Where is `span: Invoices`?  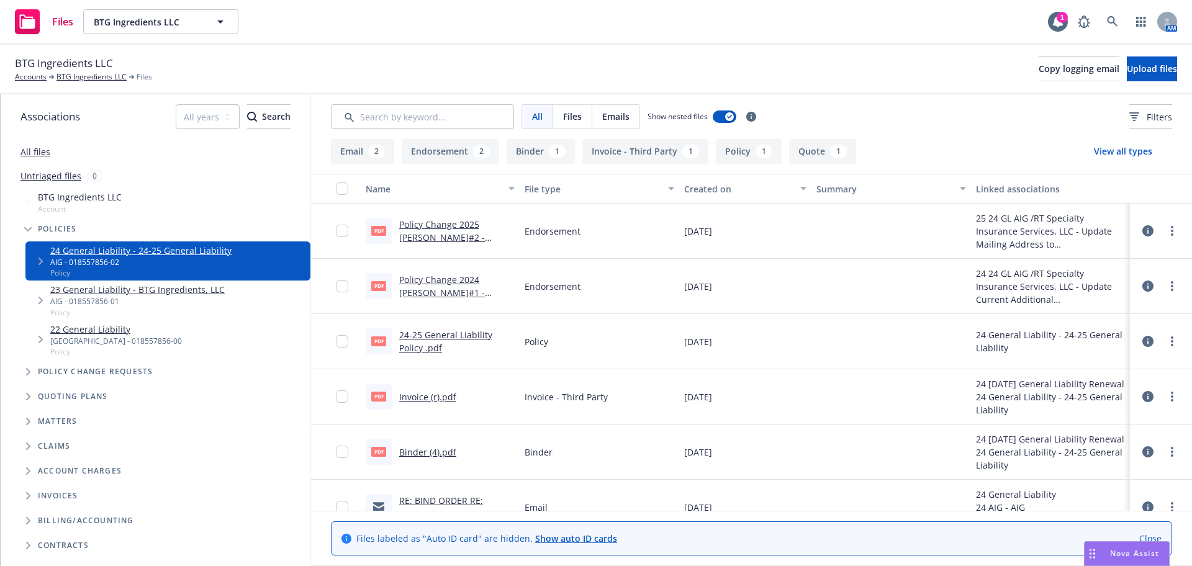
span: Invoices is located at coordinates (58, 496).